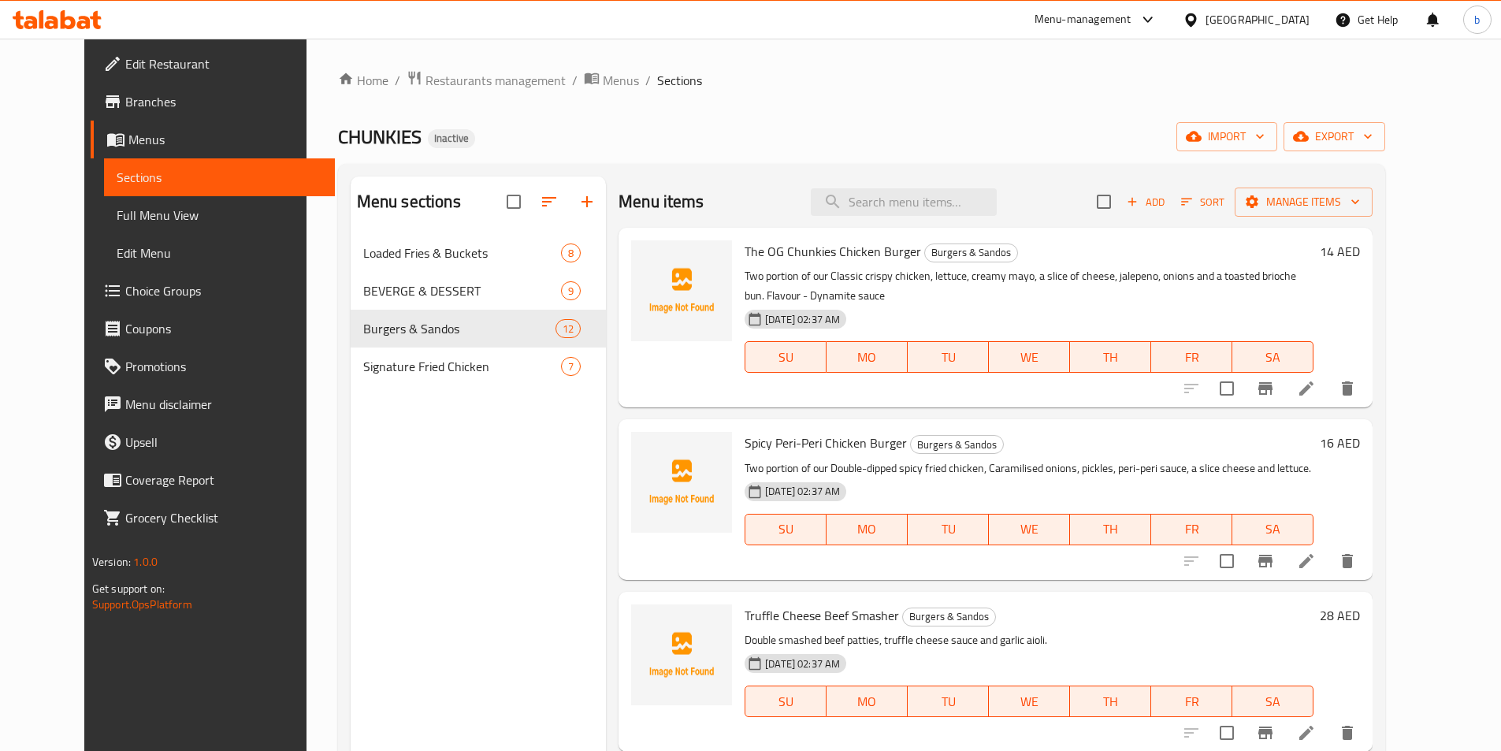 The image size is (1501, 751). What do you see at coordinates (219, 215) in the screenshot?
I see `a: Full Menu View` at bounding box center [219, 215].